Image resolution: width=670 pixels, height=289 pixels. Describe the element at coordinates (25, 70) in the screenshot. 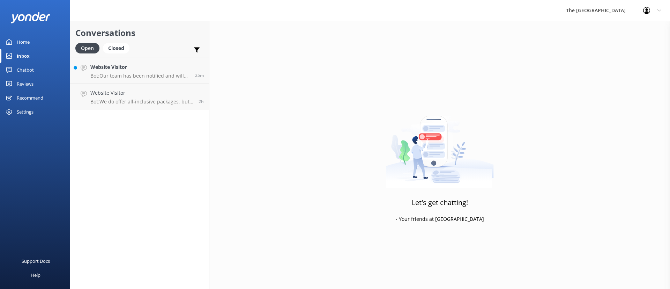

I see `div: Chatbot` at that location.